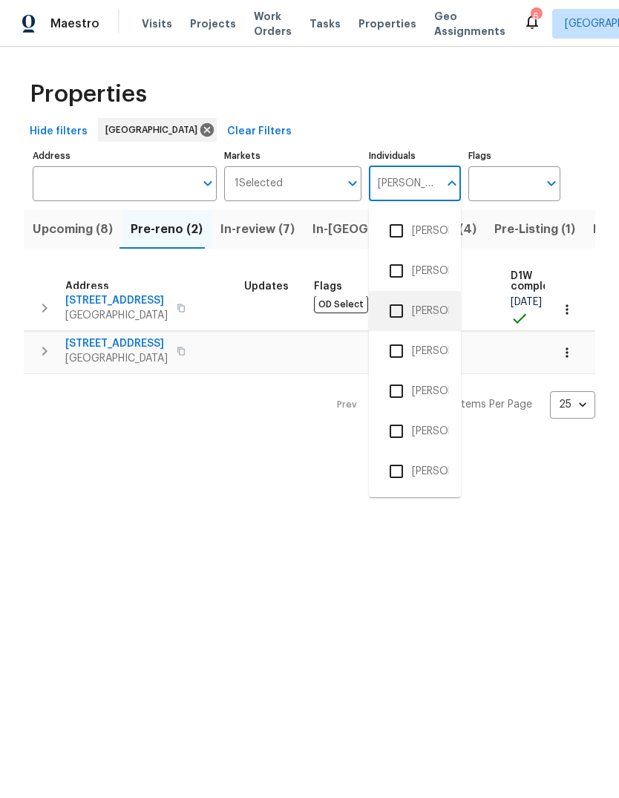 The width and height of the screenshot is (619, 798). What do you see at coordinates (272, 24) in the screenshot?
I see `span: Work Orders` at bounding box center [272, 24].